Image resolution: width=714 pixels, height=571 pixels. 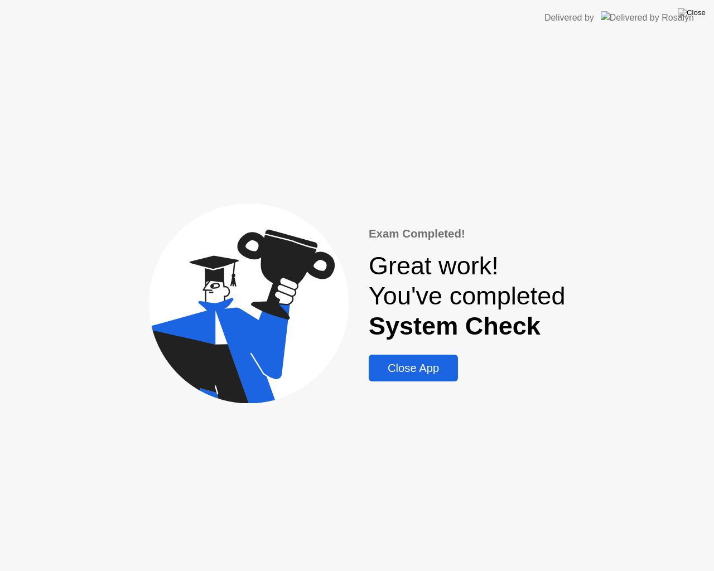 What do you see at coordinates (455, 326) in the screenshot?
I see `b: System Check` at bounding box center [455, 326].